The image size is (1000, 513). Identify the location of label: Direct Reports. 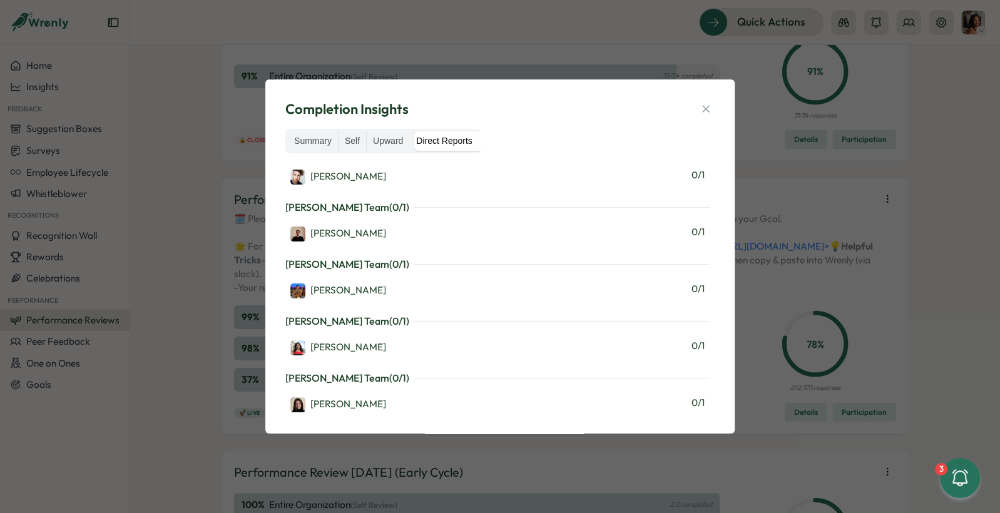
(444, 141).